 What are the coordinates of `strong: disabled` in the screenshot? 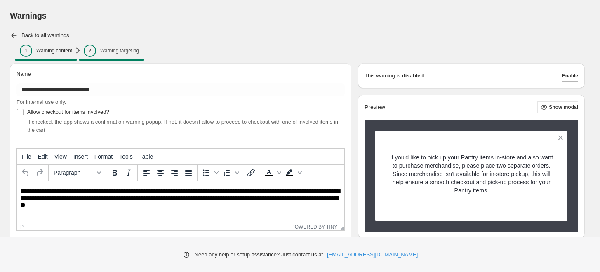 It's located at (412, 76).